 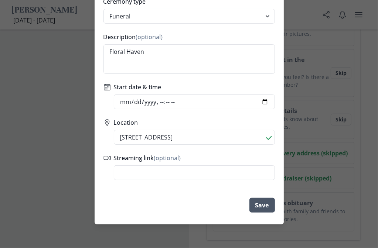 I want to click on label: Location, so click(x=192, y=123).